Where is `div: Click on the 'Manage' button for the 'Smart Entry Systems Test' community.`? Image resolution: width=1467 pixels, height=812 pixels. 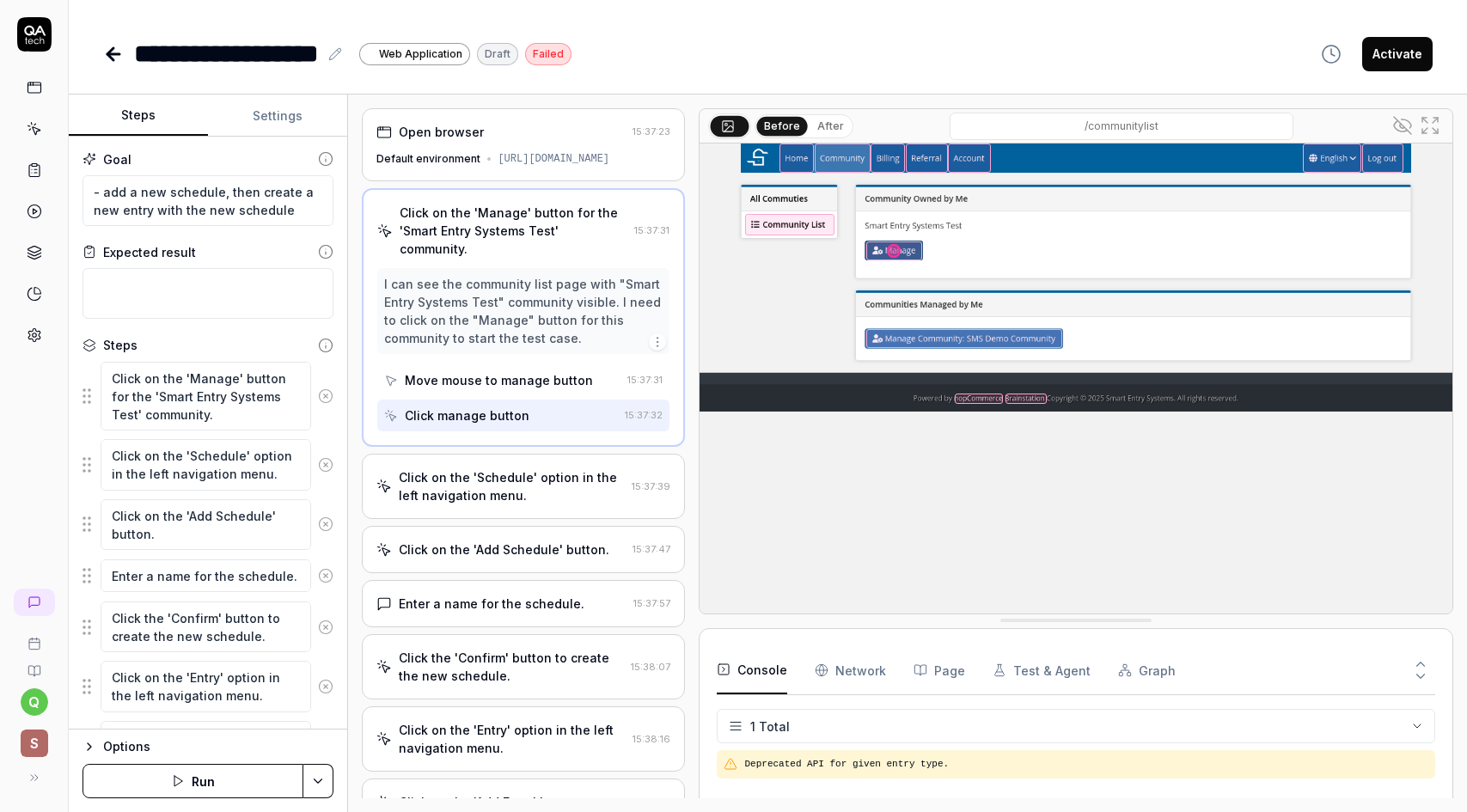
div: Click on the 'Manage' button for the 'Smart Entry Systems Test' community. is located at coordinates (513, 230).